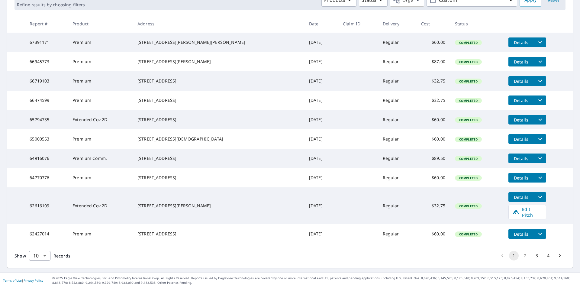 Image resolution: width=580 pixels, height=288 pixels. I want to click on button: detailsBtn-66945773, so click(521, 62).